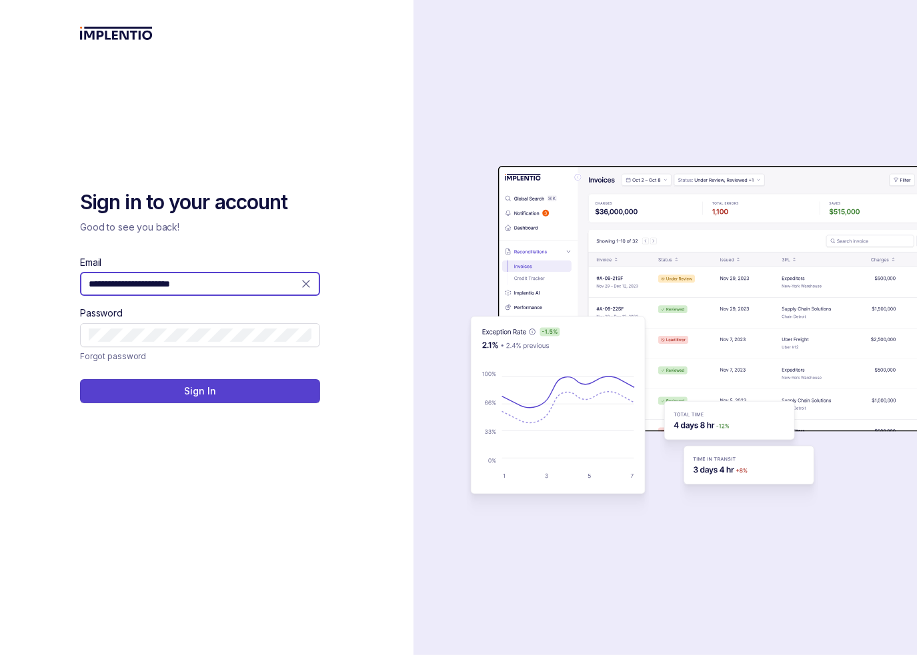  Describe the element at coordinates (116, 33) in the screenshot. I see `img: logo` at that location.